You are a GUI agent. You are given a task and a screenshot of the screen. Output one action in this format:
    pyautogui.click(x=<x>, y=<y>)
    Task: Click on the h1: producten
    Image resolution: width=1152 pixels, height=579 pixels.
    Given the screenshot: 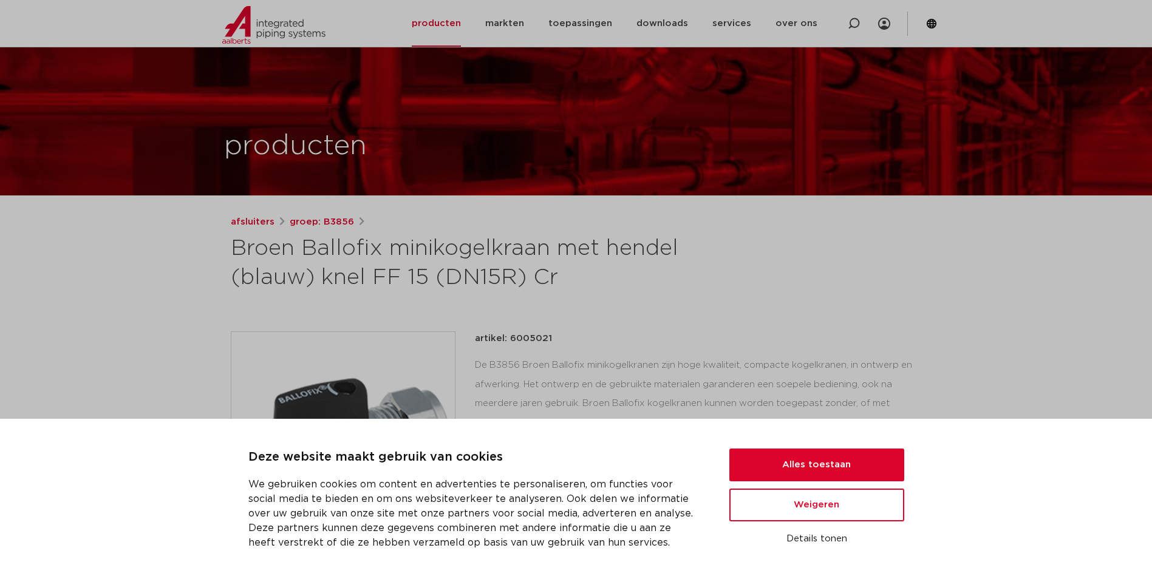 What is the action you would take?
    pyautogui.click(x=295, y=146)
    